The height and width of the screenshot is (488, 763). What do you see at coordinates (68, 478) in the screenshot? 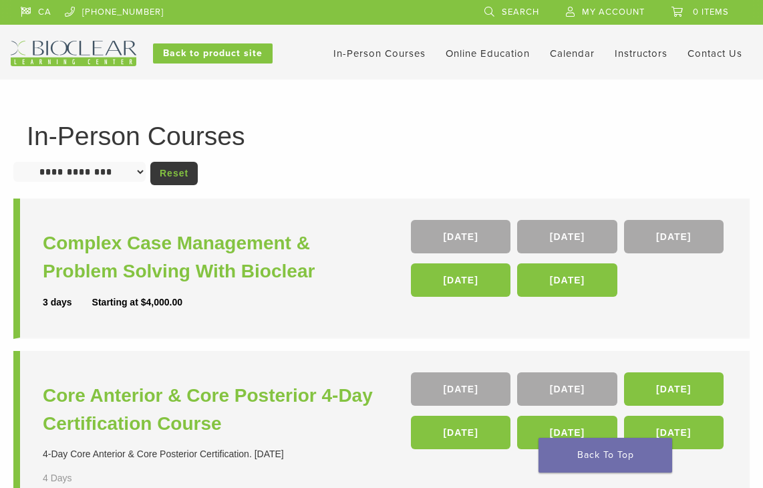
I see `div: 4 Days` at bounding box center [68, 478].